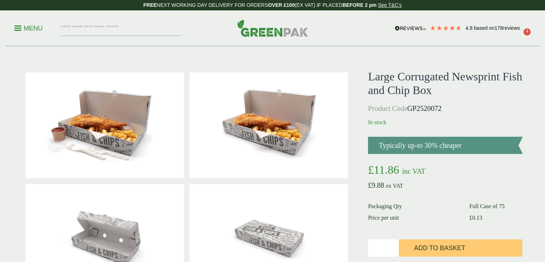  I want to click on img: Large Corrugated Newsprint Fish & Chips Box With Food Variant 1, so click(105, 125).